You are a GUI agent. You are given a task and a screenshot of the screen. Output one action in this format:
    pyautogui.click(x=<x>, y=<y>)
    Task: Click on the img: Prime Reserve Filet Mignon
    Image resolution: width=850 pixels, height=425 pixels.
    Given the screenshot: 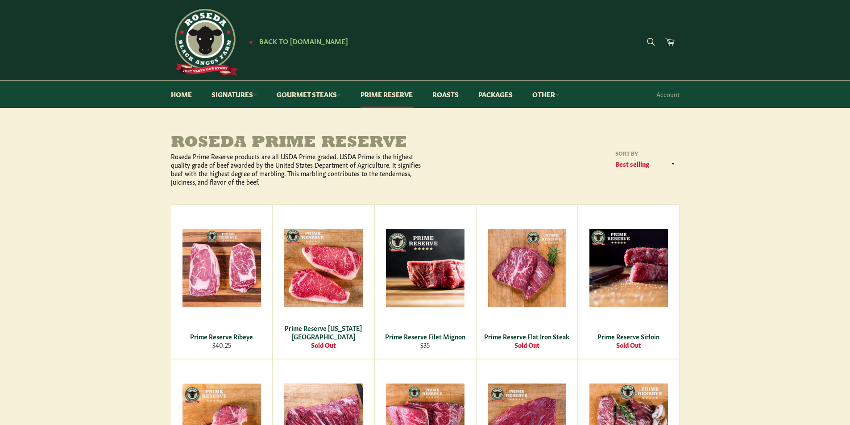 What is the action you would take?
    pyautogui.click(x=425, y=268)
    